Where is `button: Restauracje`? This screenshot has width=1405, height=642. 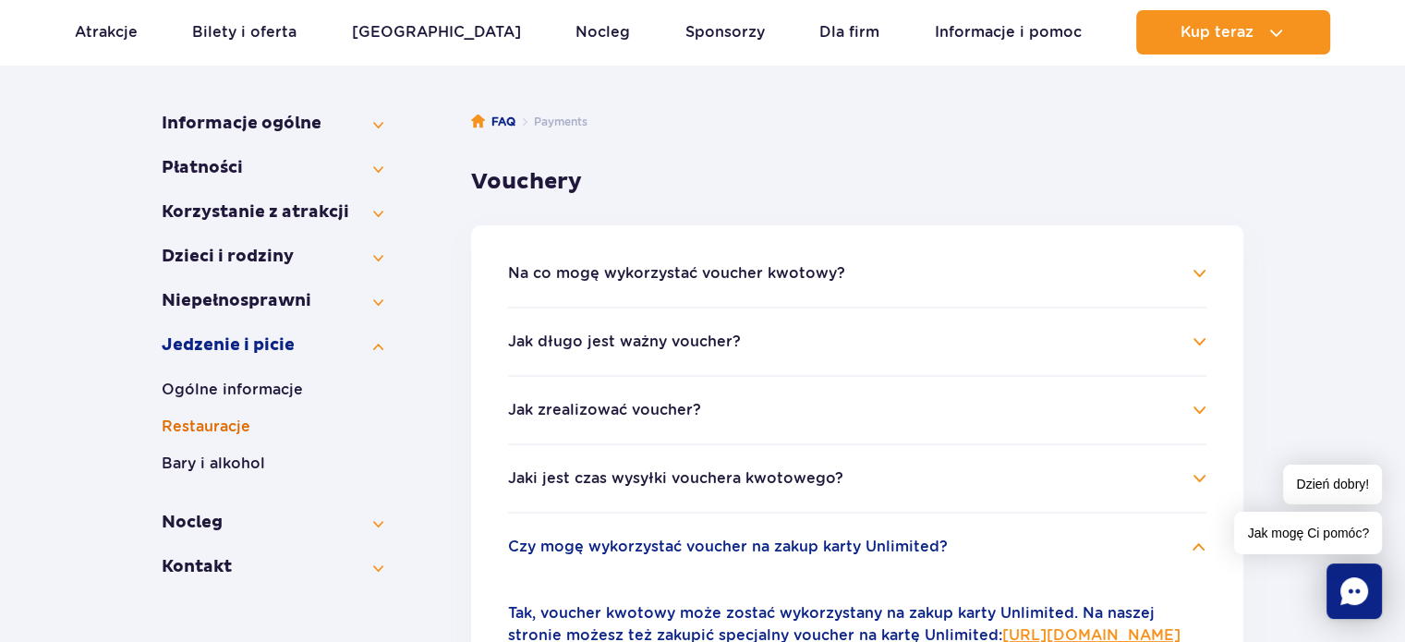
button: Restauracje is located at coordinates (272, 427).